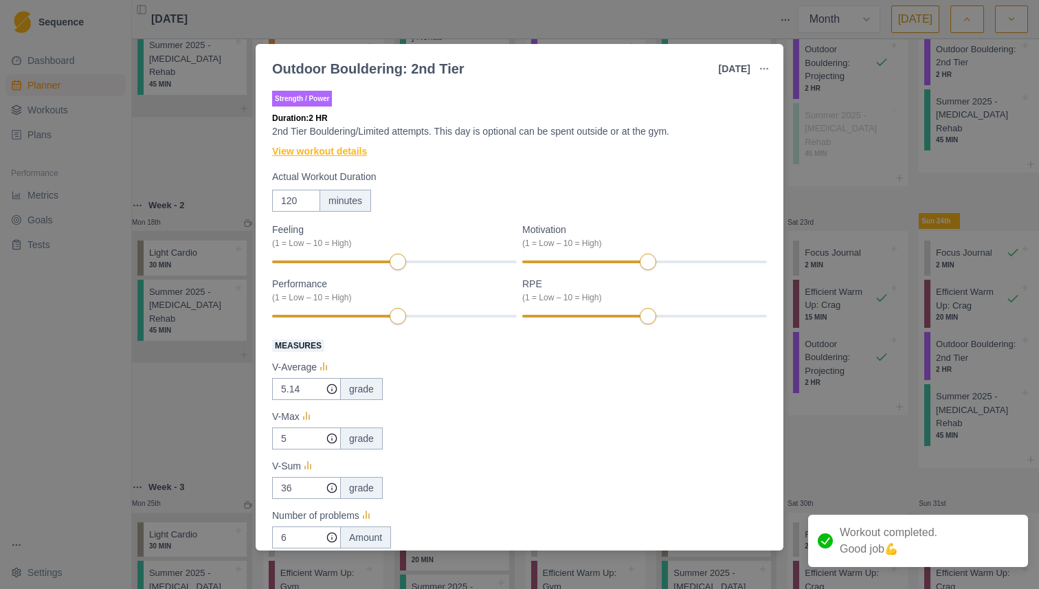 The image size is (1039, 589). What do you see at coordinates (286, 417) in the screenshot?
I see `p: V-Max` at bounding box center [286, 417].